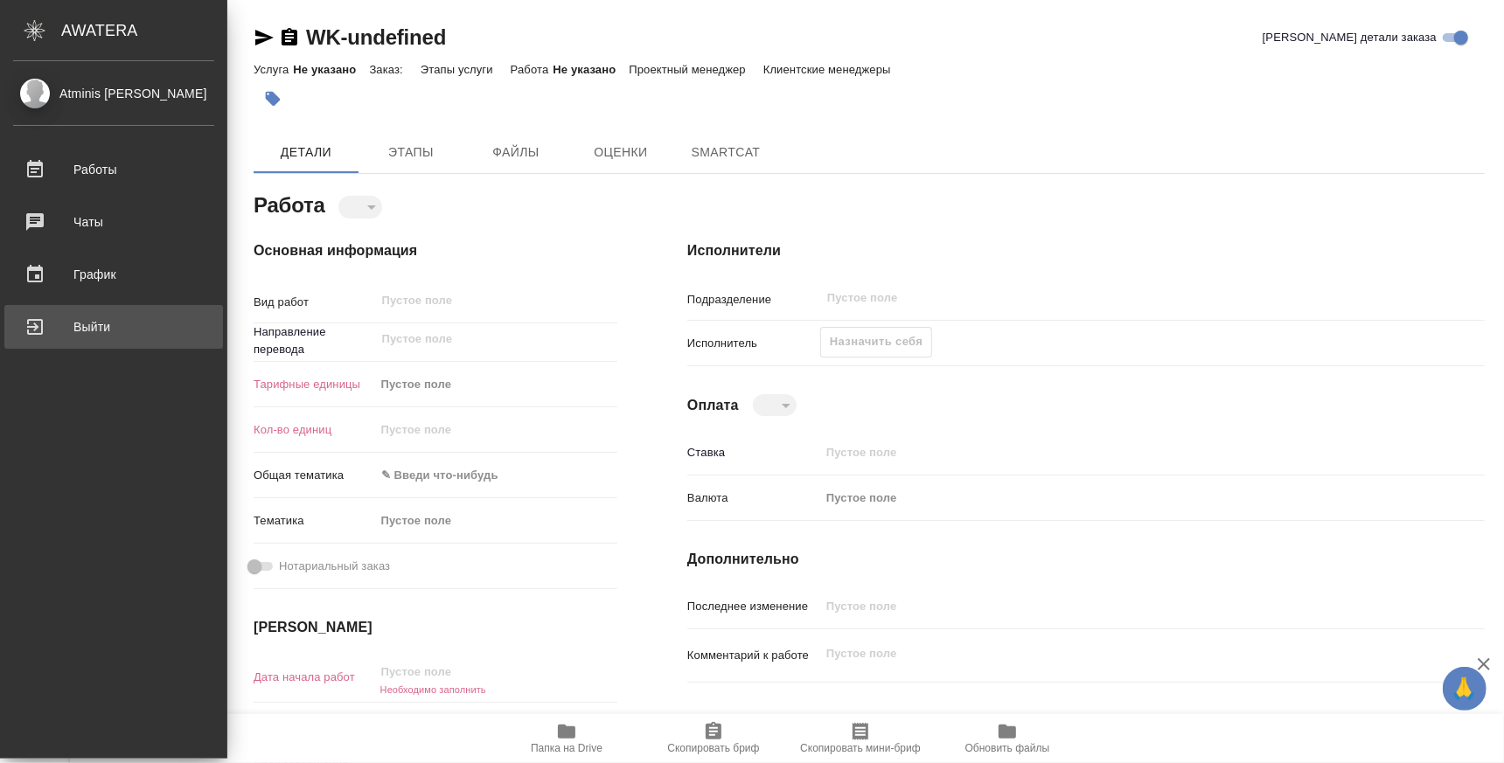  I want to click on button: Скопировать бриф, so click(714, 739).